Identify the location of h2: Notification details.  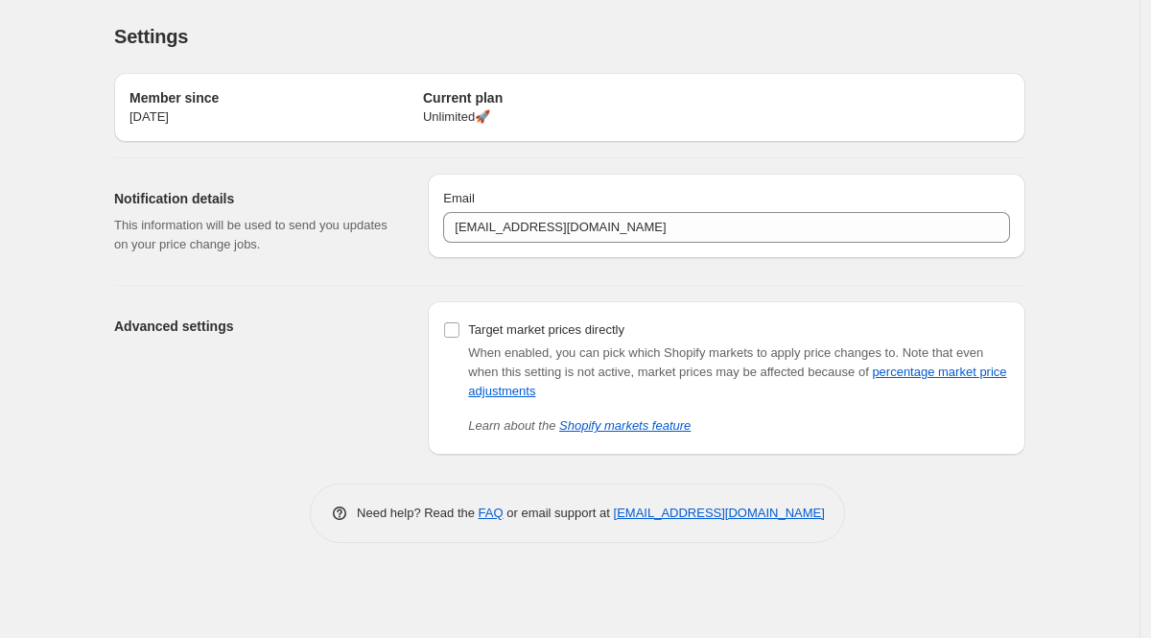
(255, 199).